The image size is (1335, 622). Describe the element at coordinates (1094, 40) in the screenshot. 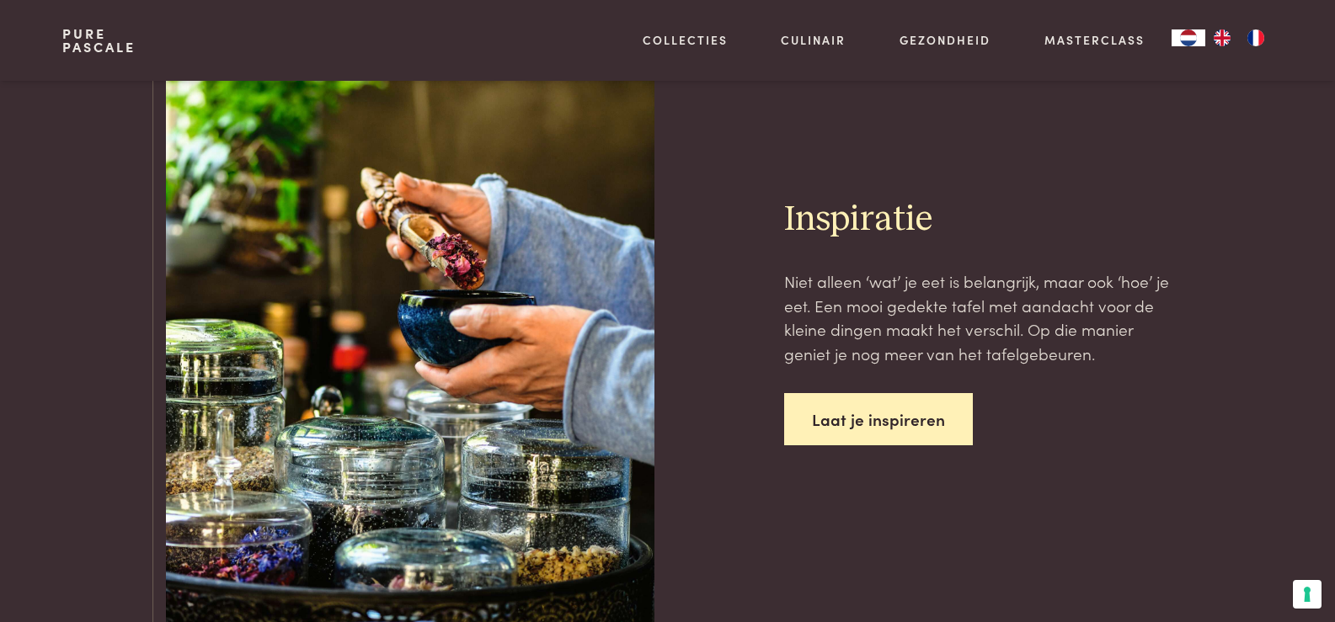

I see `a: Masterclass` at that location.